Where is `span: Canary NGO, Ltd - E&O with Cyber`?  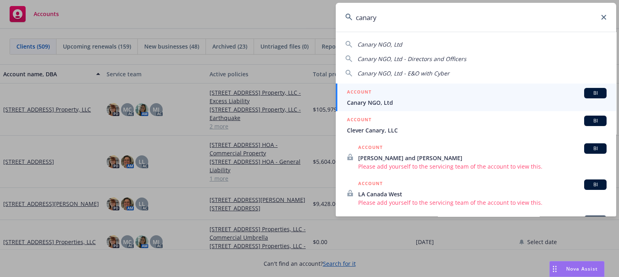 span: Canary NGO, Ltd - E&O with Cyber is located at coordinates (404, 73).